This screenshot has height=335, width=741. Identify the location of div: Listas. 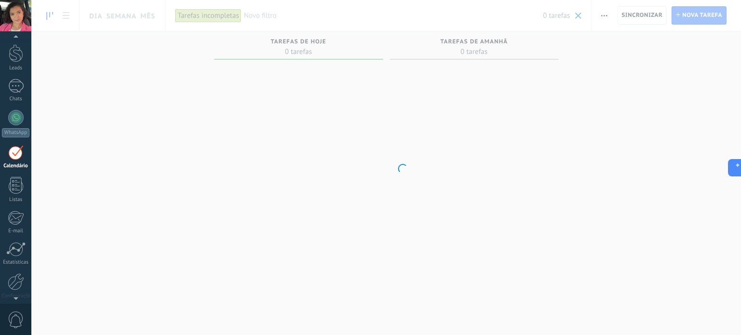
(16, 200).